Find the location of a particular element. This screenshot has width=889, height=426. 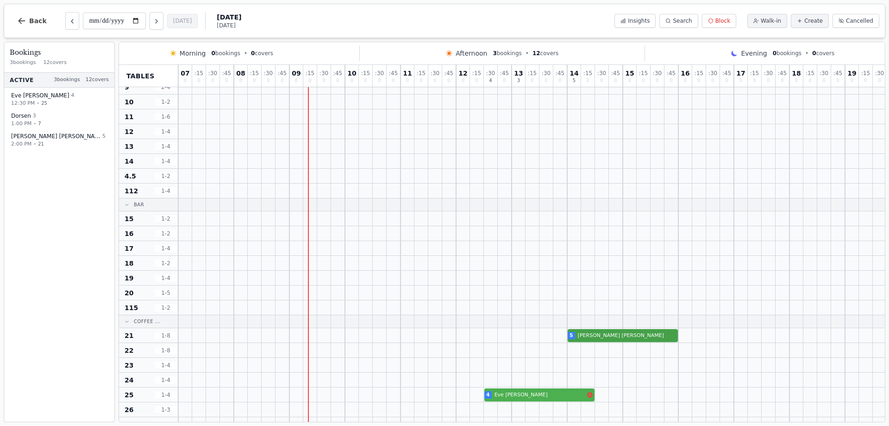

button: Cancelled is located at coordinates (856, 21).